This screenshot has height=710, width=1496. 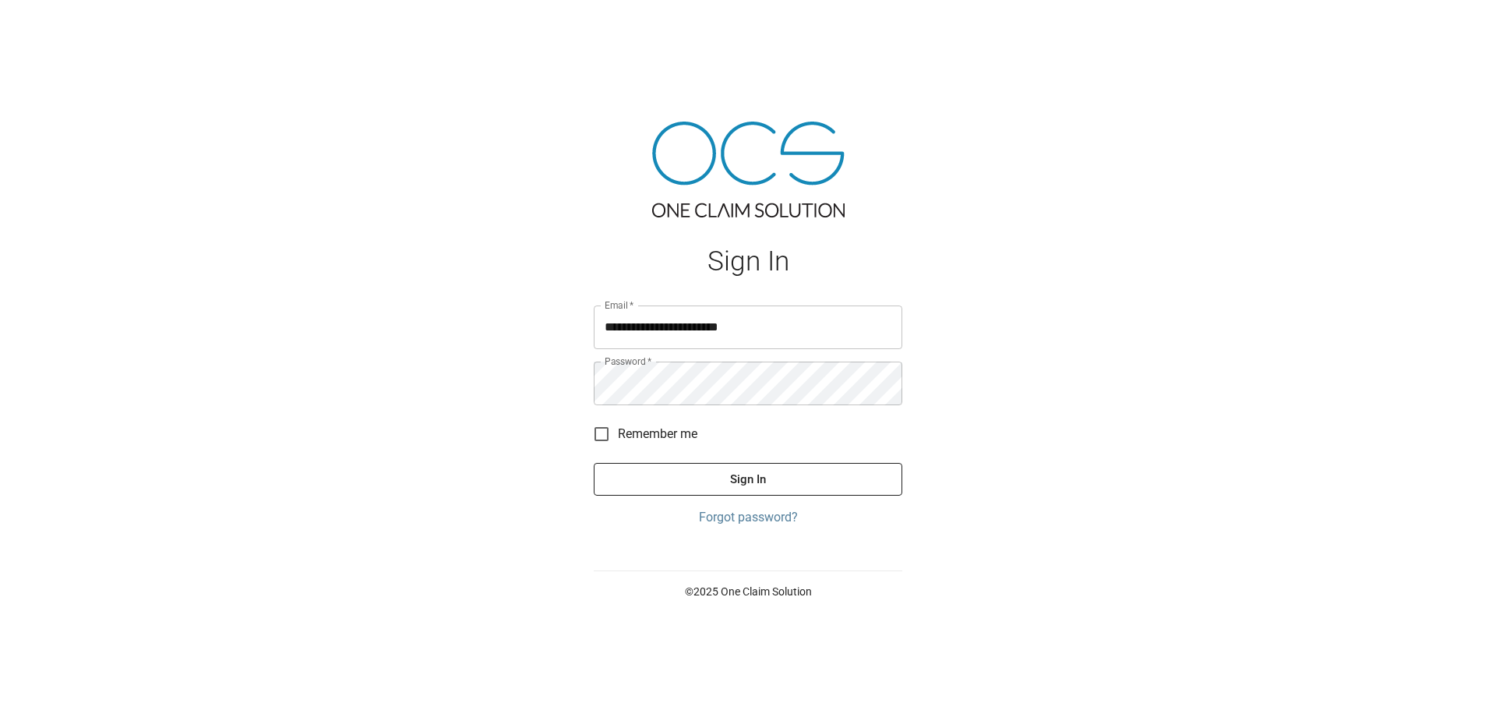 What do you see at coordinates (748, 592) in the screenshot?
I see `p: © 2025 One Claim Solution` at bounding box center [748, 592].